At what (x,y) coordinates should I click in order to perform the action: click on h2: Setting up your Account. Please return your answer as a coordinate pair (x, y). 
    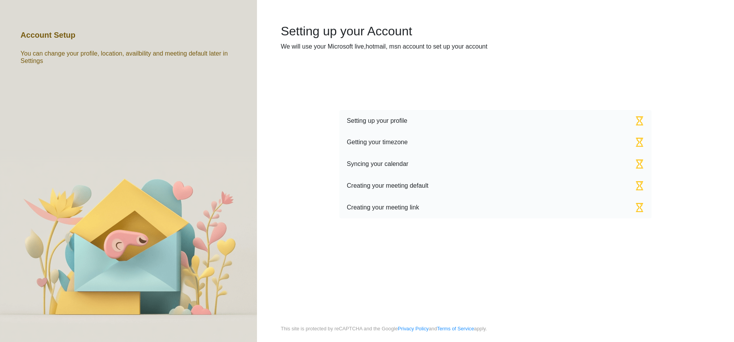
    Looking at the image, I should click on (495, 31).